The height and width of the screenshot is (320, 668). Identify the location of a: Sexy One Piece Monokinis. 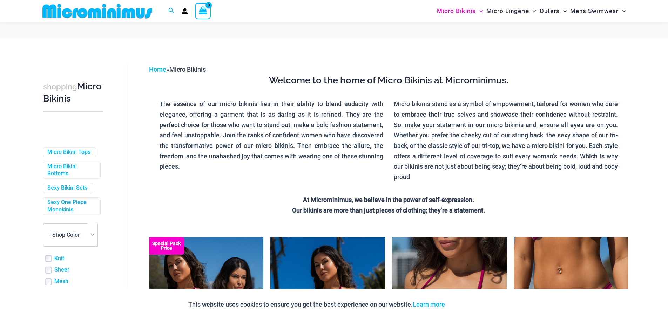
(71, 206).